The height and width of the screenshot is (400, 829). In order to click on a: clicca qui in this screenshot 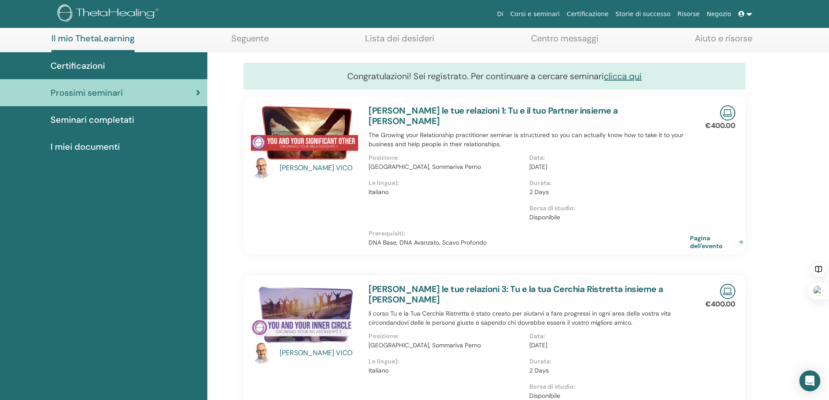, I will do `click(623, 76)`.